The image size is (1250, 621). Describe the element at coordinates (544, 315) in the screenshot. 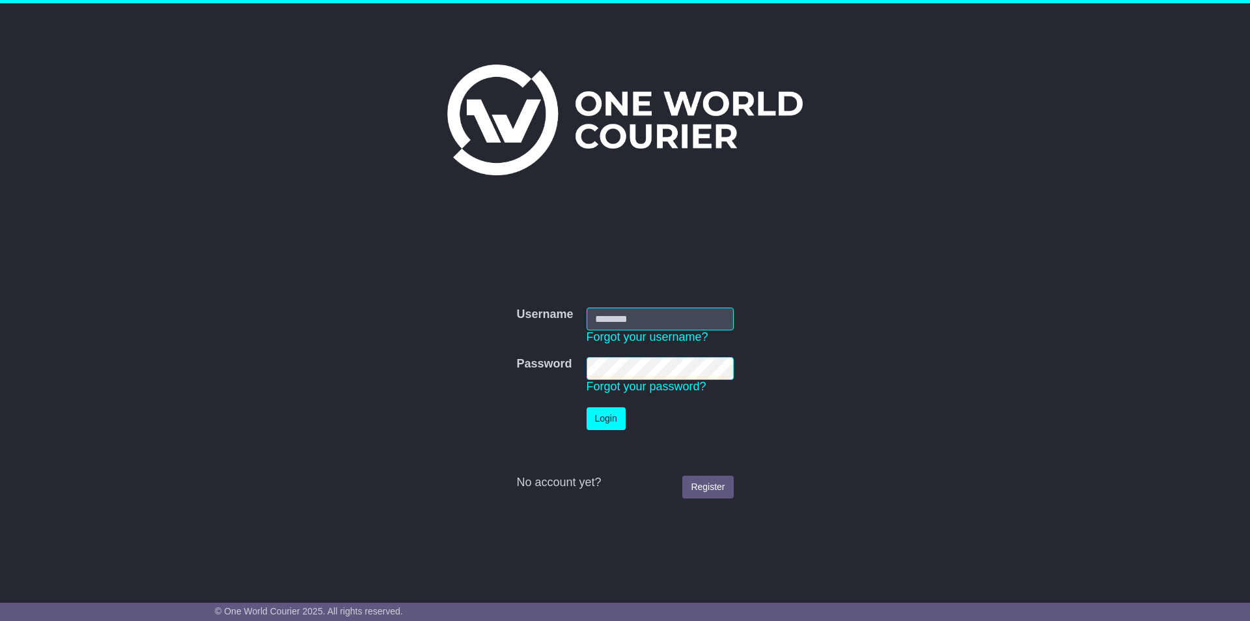

I see `label: Username` at that location.